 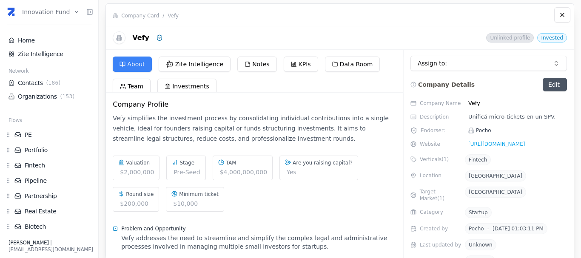 I want to click on div: Are you raising capital?, so click(x=319, y=163).